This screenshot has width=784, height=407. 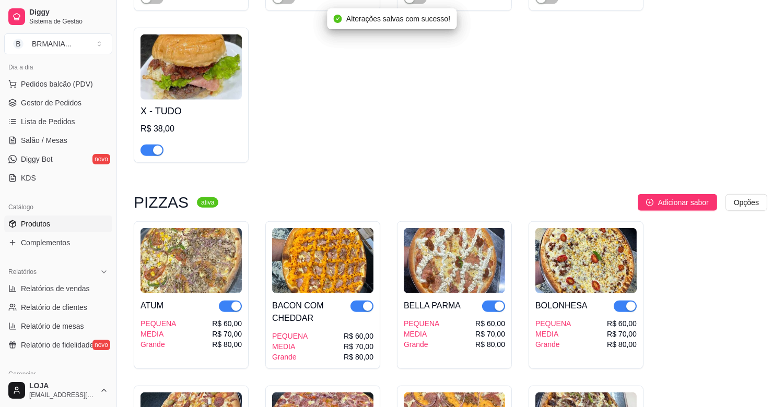 I want to click on a: Diggy Botnovo, so click(x=58, y=159).